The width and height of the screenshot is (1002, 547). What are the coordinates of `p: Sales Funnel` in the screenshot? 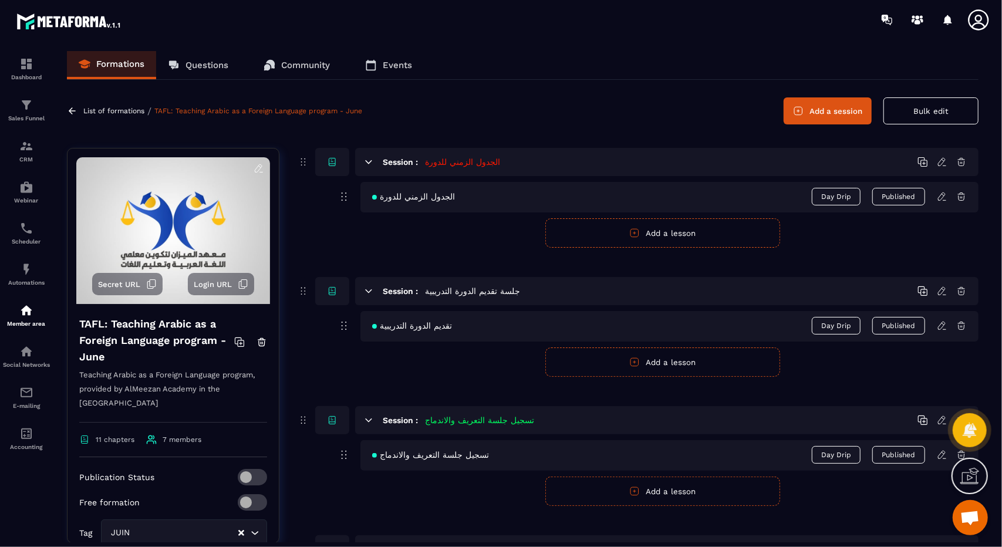 It's located at (26, 118).